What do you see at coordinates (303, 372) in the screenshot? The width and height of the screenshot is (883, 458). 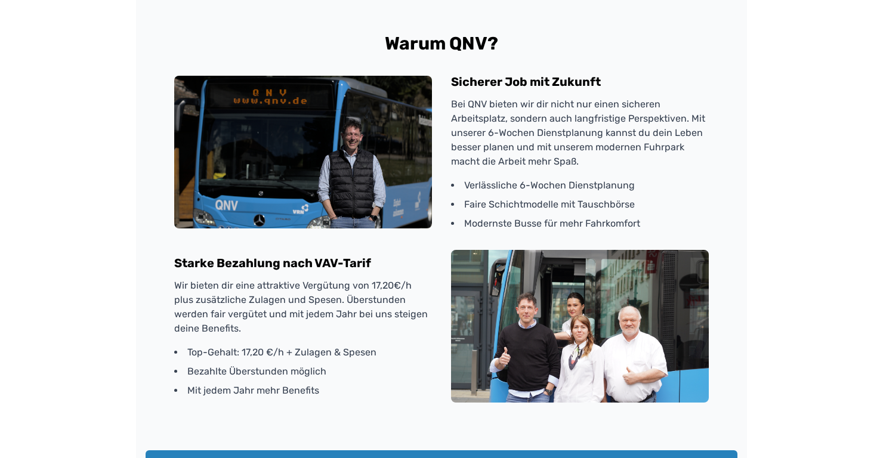 I see `li: Bezahlte Überstunden möglich` at bounding box center [303, 372].